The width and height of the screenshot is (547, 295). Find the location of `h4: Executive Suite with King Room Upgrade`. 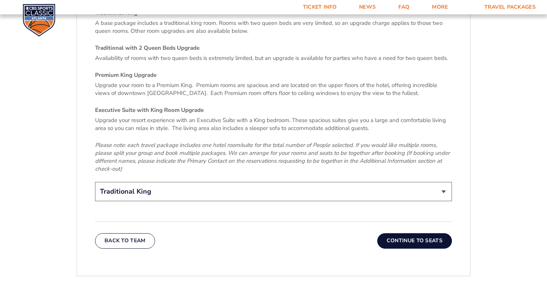

h4: Executive Suite with King Room Upgrade is located at coordinates (274, 110).